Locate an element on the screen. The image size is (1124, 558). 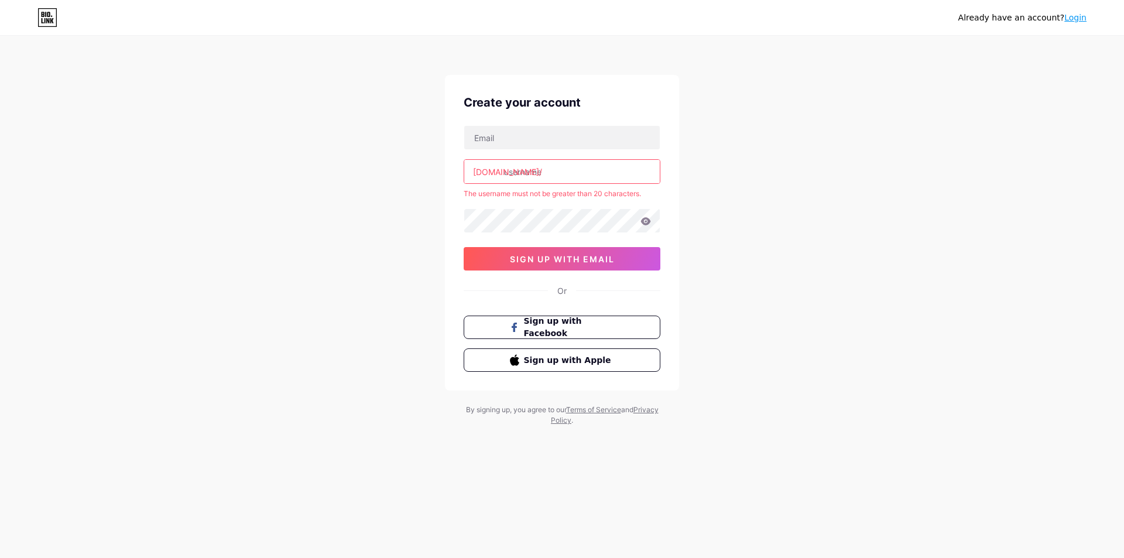
div: By signing up, you agree to our and . is located at coordinates (562, 415).